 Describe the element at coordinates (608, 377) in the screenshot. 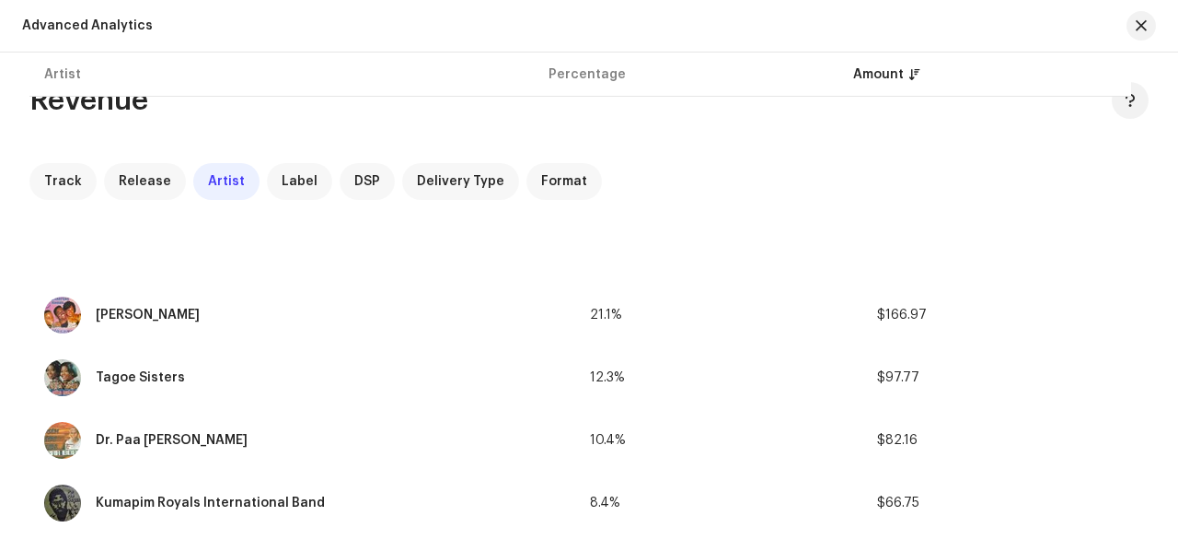

I see `span: 12.3%` at that location.